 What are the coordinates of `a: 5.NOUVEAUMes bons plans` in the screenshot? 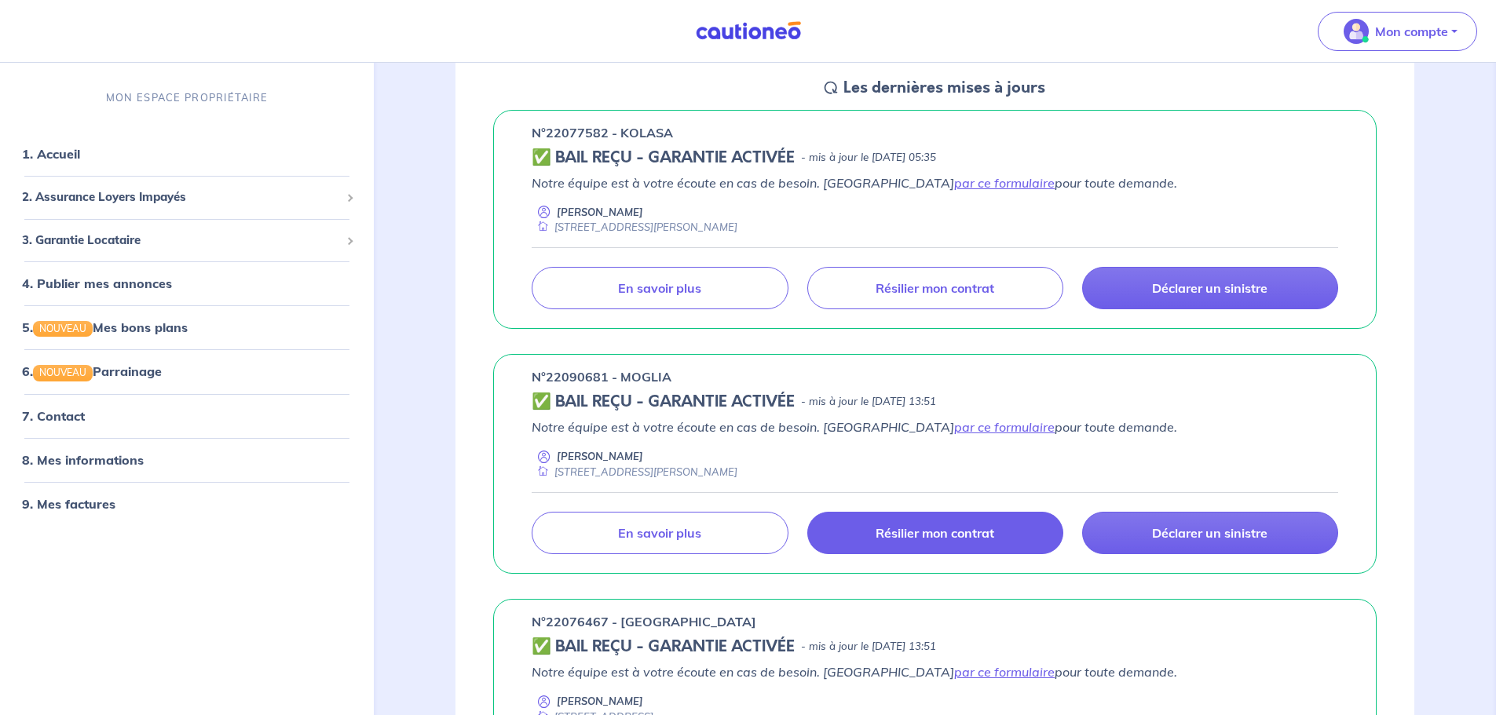 It's located at (104, 327).